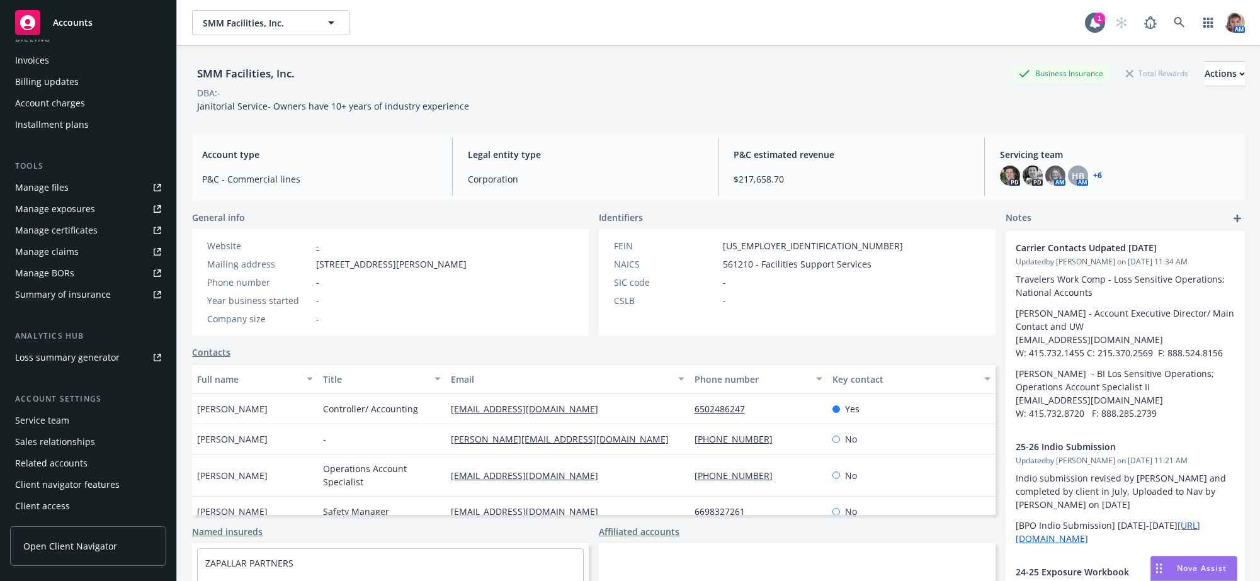 This screenshot has width=1260, height=581. I want to click on a: Sales relationships, so click(88, 442).